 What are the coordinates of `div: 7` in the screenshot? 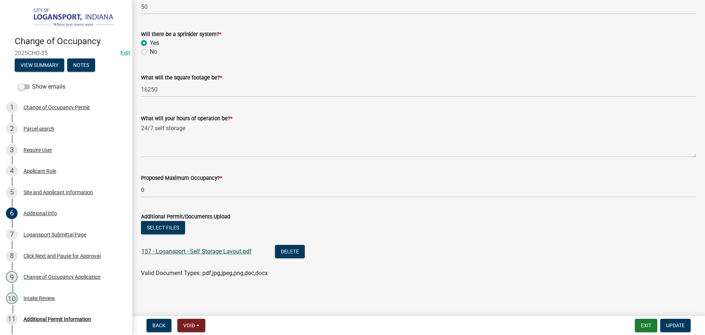 It's located at (12, 234).